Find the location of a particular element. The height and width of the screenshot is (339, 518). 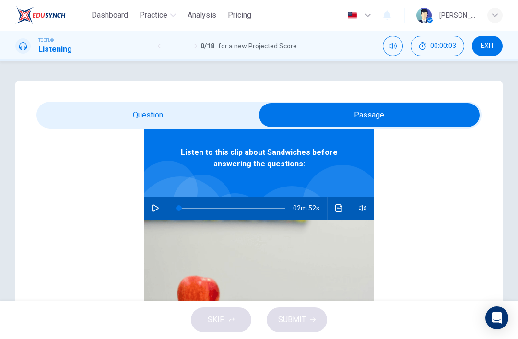

div: Open Intercom Messenger is located at coordinates (497, 318).